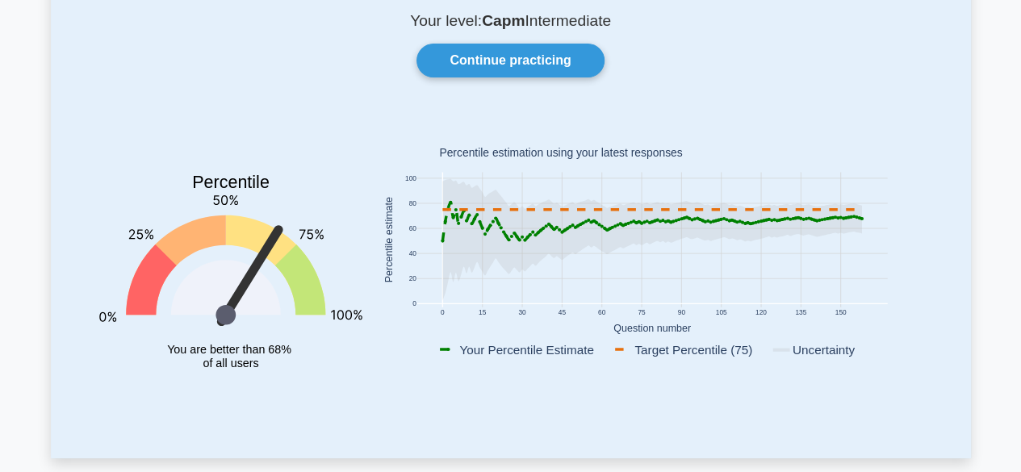 Image resolution: width=1021 pixels, height=472 pixels. What do you see at coordinates (231, 182) in the screenshot?
I see `text: Percentile` at bounding box center [231, 182].